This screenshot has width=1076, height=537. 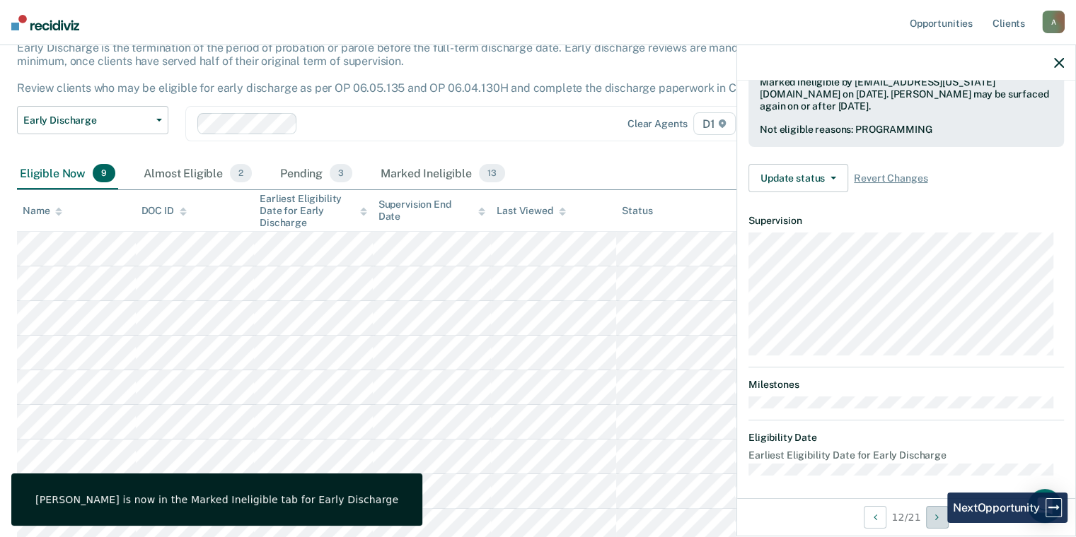 What do you see at coordinates (636, 211) in the screenshot?
I see `div: Status` at bounding box center [636, 211].